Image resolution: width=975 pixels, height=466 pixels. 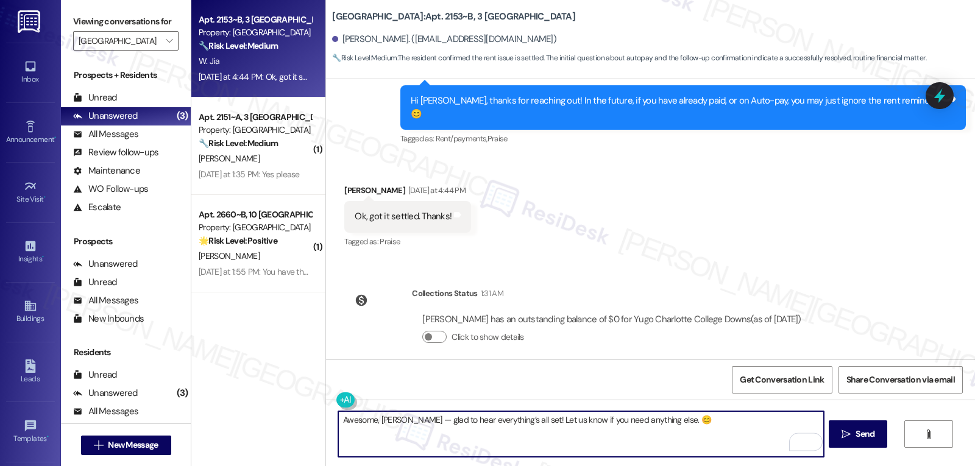 I want to click on button: Share Conversation via email, so click(x=901, y=380).